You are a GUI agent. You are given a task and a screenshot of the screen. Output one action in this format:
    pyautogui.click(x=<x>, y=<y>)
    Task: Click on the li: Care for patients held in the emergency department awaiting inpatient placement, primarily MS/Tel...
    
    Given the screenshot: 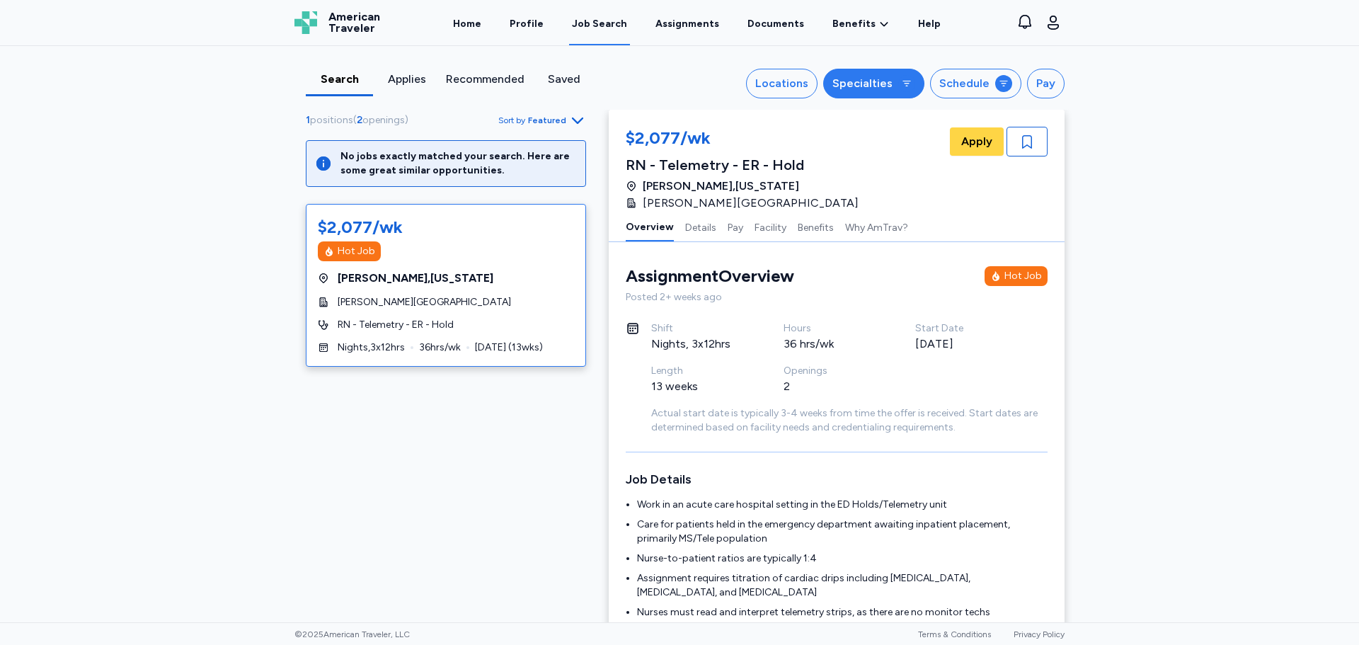 What is the action you would take?
    pyautogui.click(x=842, y=532)
    